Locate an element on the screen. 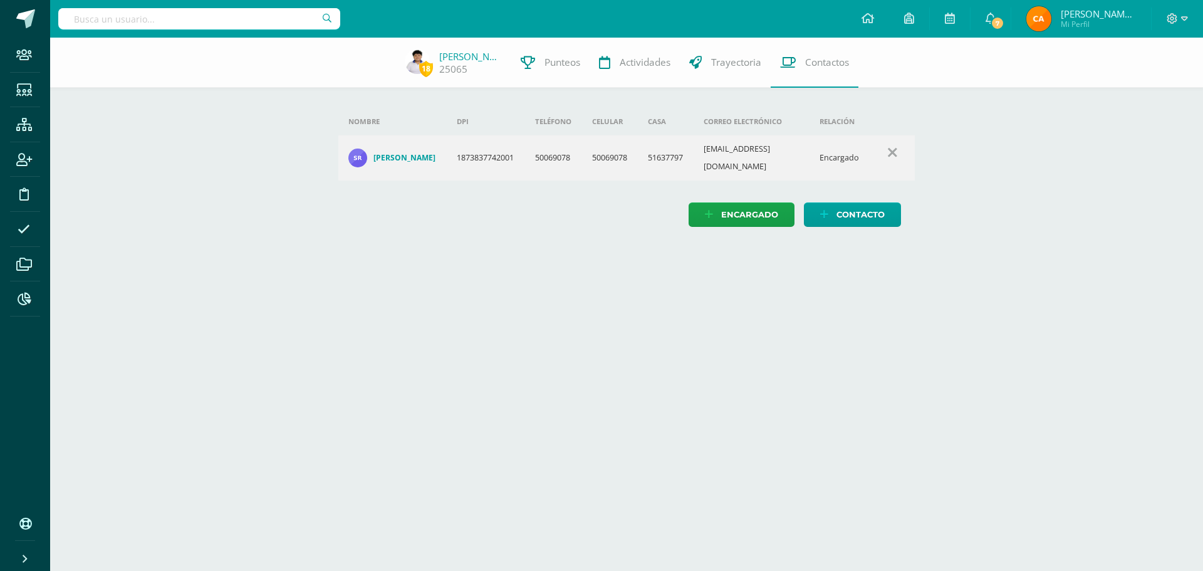  img: 14135a96366ec6b35afe806c572dd688.png is located at coordinates (417, 61).